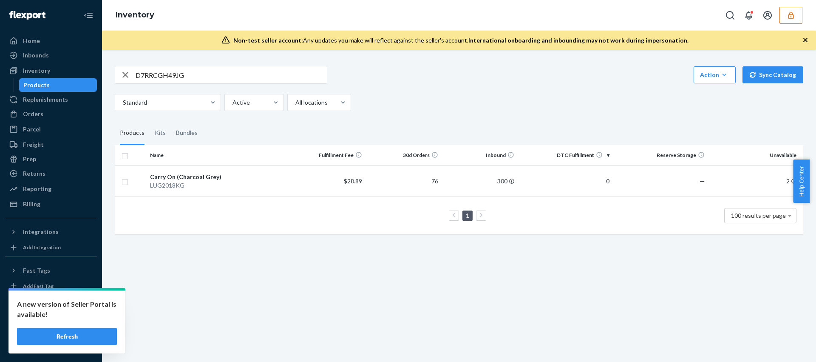  What do you see at coordinates (51, 114) in the screenshot?
I see `a: Orders` at bounding box center [51, 114].